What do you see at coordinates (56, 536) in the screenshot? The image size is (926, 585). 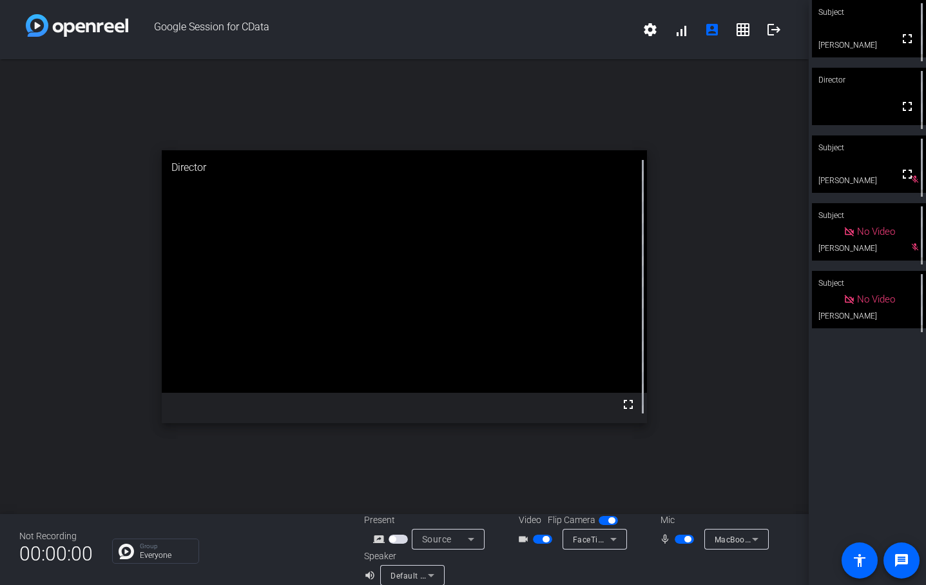 I see `div: Not Recording` at bounding box center [56, 536].